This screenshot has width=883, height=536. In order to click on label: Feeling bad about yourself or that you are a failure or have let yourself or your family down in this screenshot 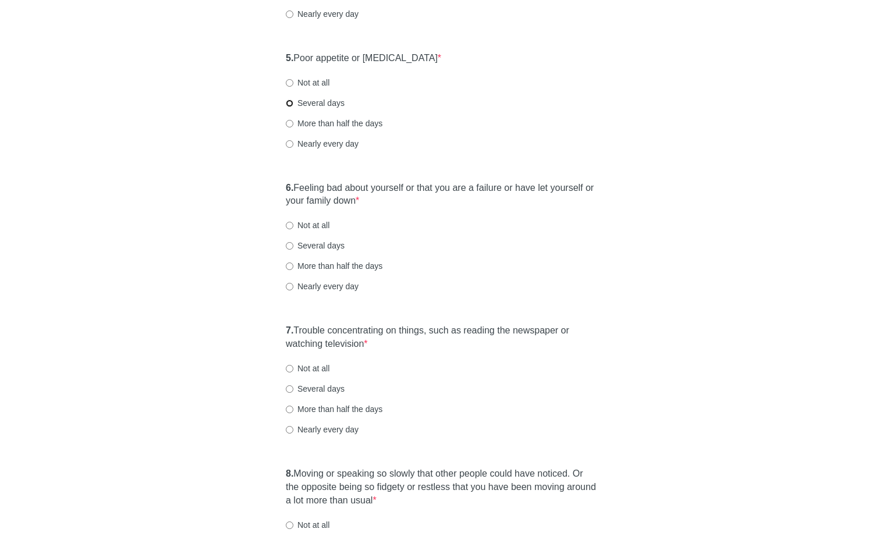, I will do `click(441, 195)`.